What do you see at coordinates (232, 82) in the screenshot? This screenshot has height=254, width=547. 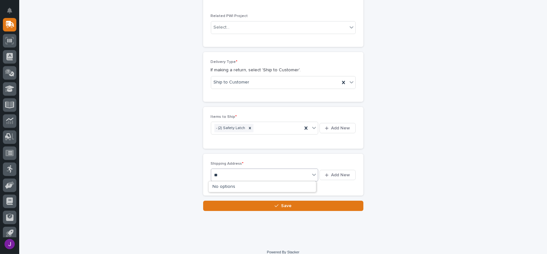 I see `span: Ship to Customer` at bounding box center [232, 82].